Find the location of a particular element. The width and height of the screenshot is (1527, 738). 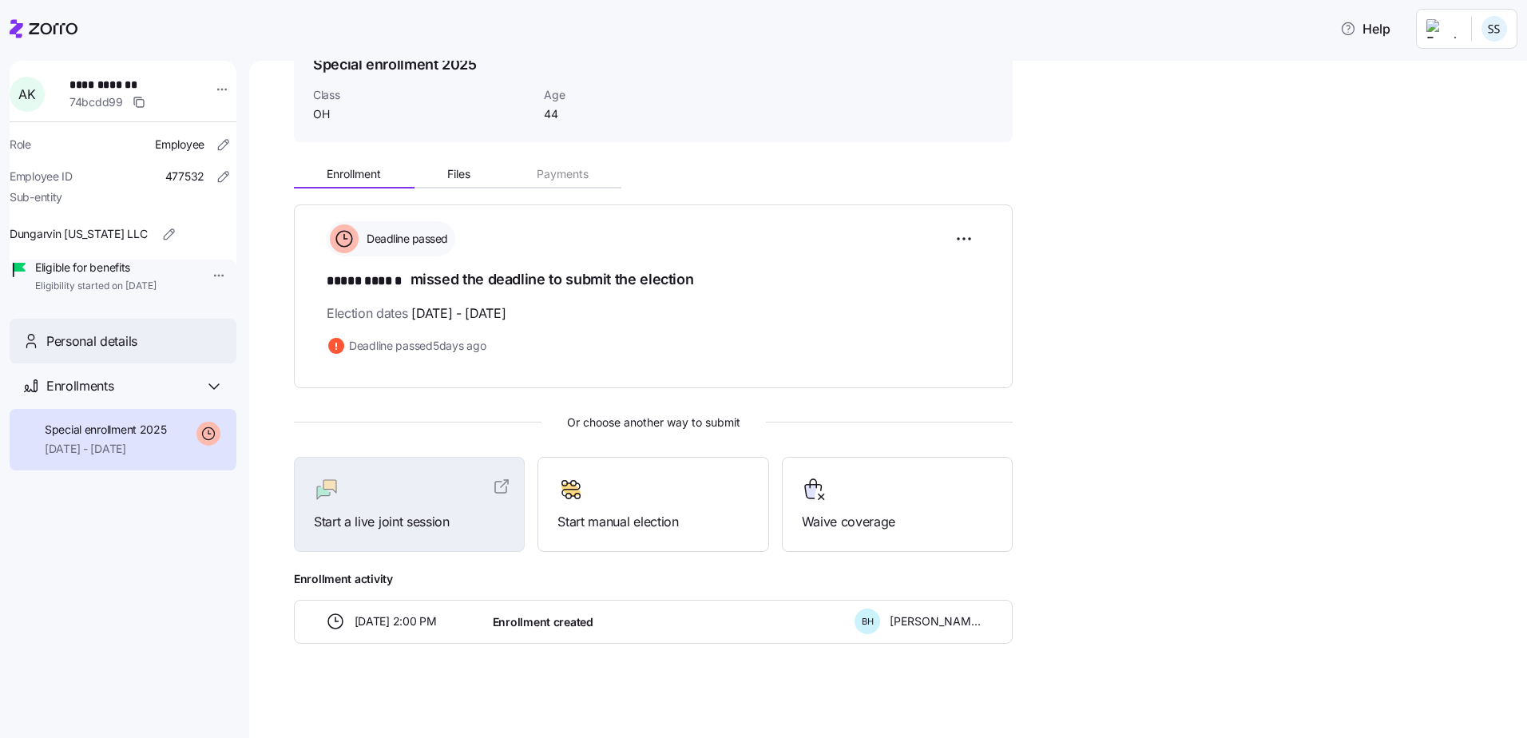

h1: Special enrollment 2025 is located at coordinates (395, 64).